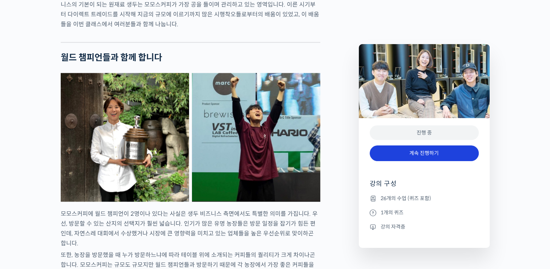  I want to click on p: 모모스커피에 월드 챔피언이 2명이나 있다는 사실은 생두 비즈니스 측면에서도 특별한 의미를 가집니다. 우선, 방문할 수 있는 산지의 선택지가 훨씬 넓습니다. 인기가 많은 유명 ..., so click(191, 228).